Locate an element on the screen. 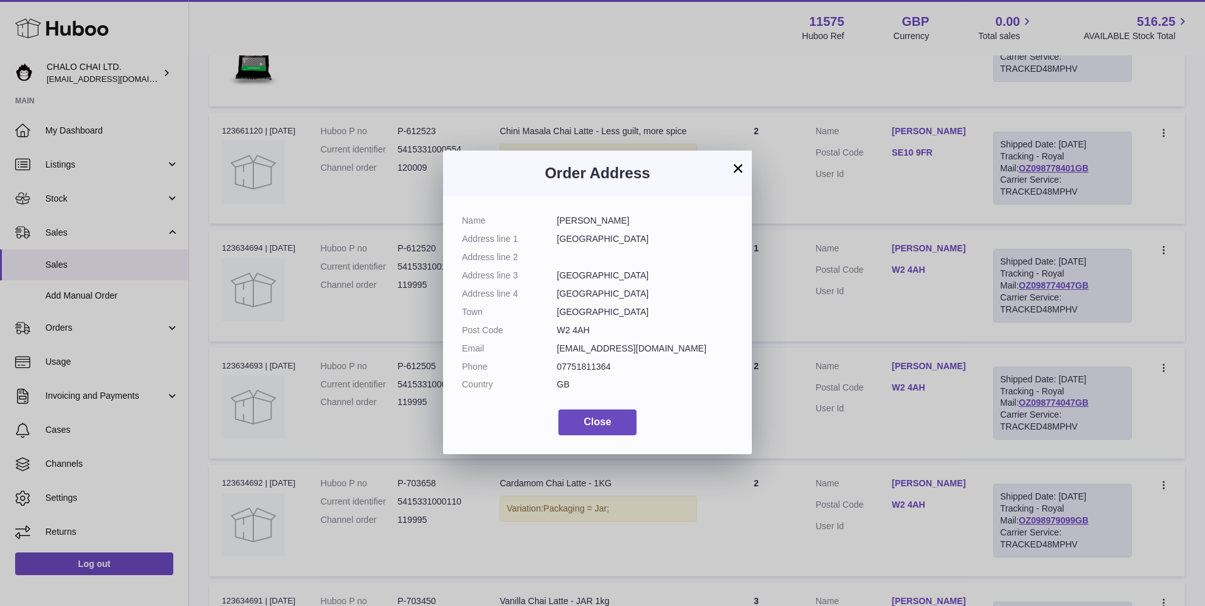 Image resolution: width=1205 pixels, height=606 pixels. dt: Address line 1 is located at coordinates (509, 239).